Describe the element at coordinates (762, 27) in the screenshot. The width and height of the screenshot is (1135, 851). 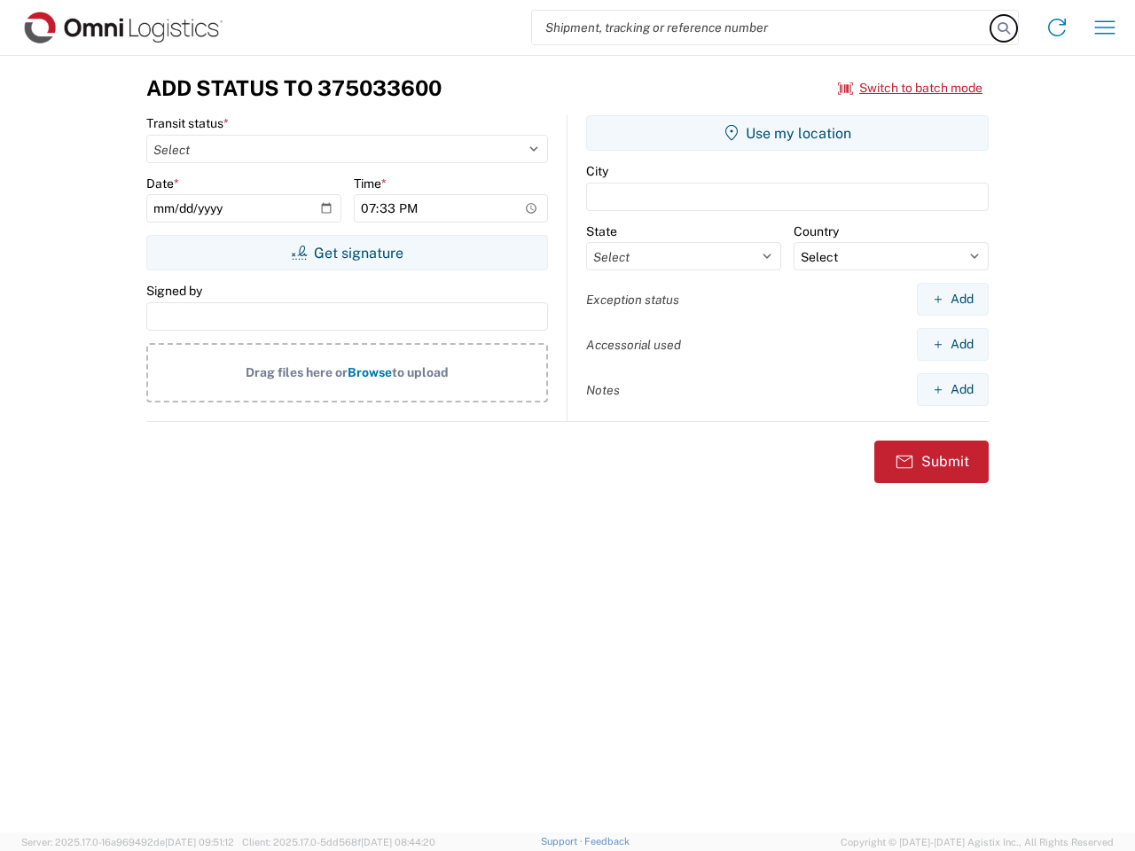
I see `input: Shipment, tracking or reference number` at that location.